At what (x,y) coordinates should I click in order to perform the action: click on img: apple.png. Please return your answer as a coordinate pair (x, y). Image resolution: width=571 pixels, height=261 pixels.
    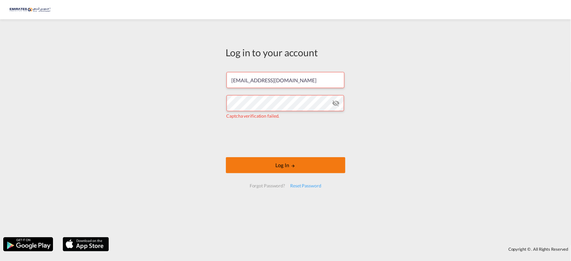
    Looking at the image, I should click on (86, 244).